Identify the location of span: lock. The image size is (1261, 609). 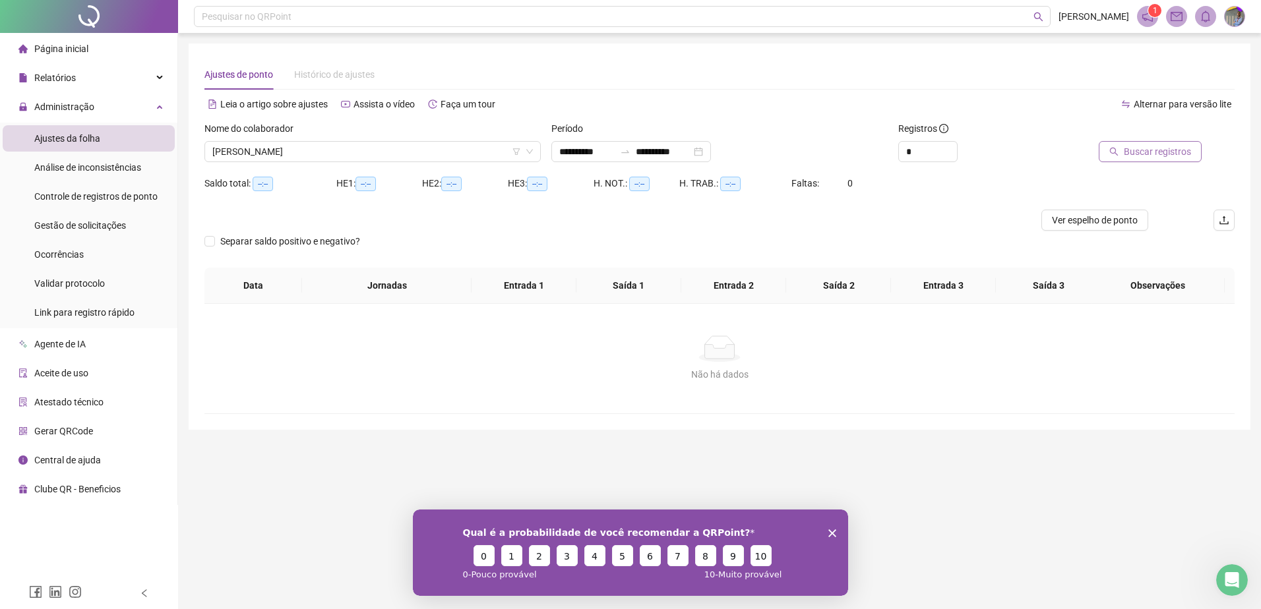
(23, 107).